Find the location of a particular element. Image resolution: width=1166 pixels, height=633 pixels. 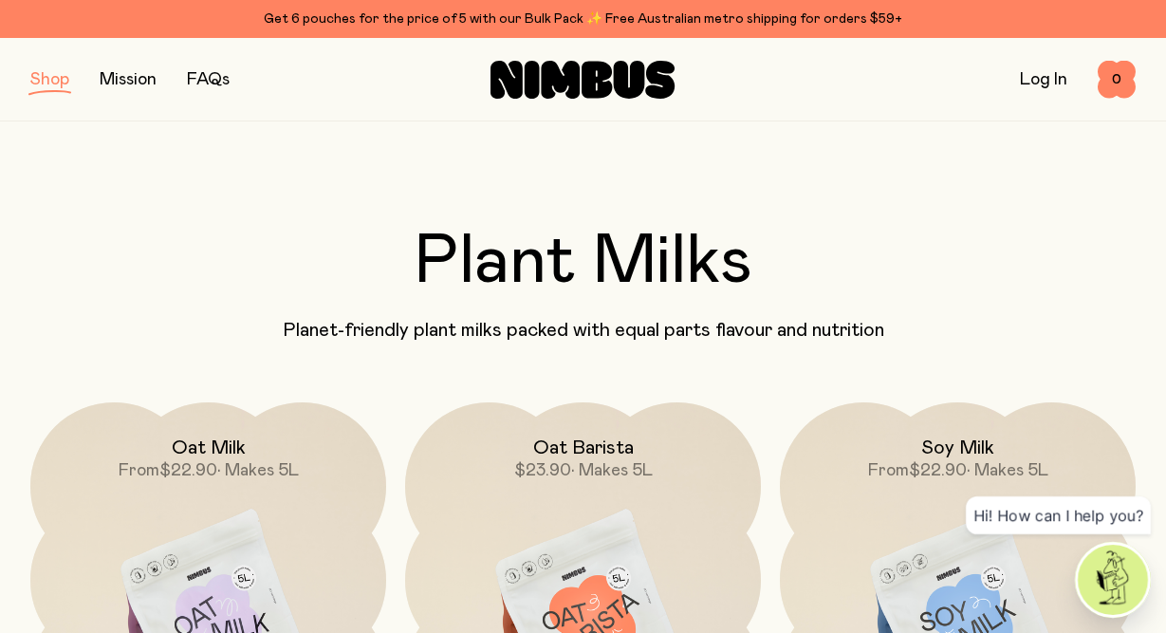

h2: Soy Milk is located at coordinates (958, 448).